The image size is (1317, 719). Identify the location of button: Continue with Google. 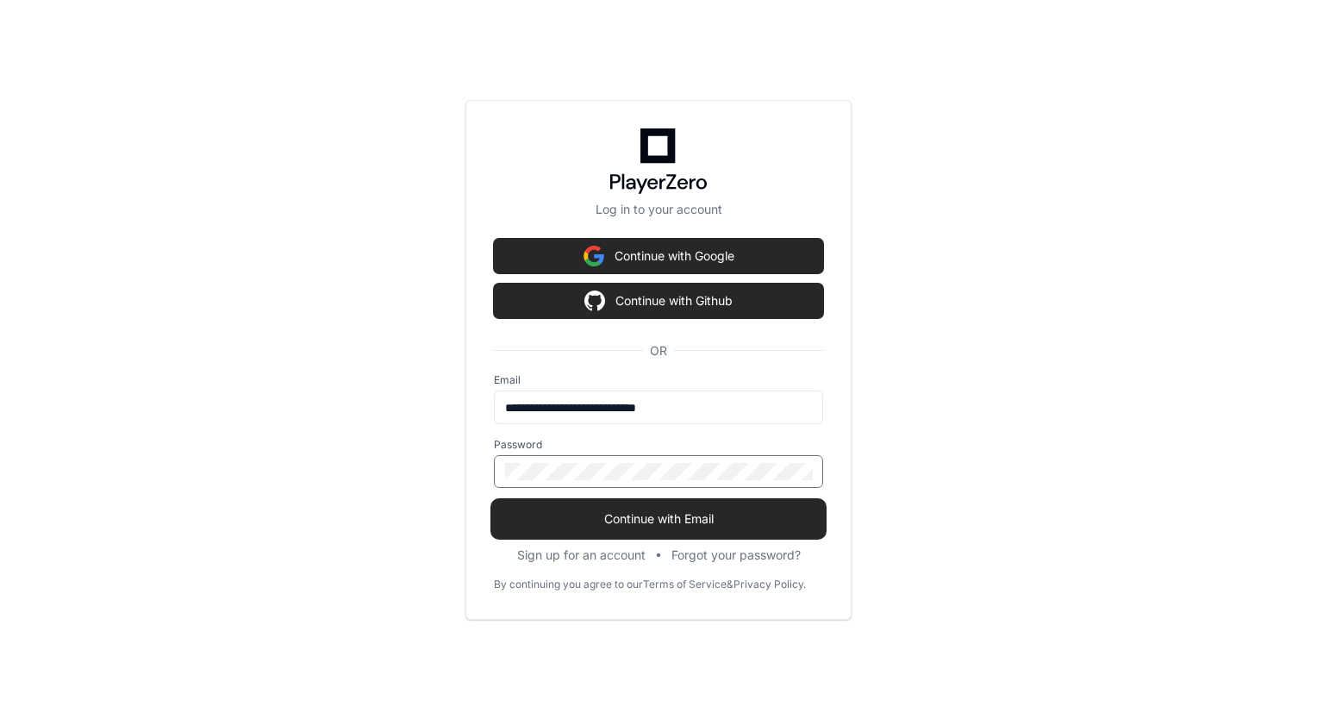
(659, 256).